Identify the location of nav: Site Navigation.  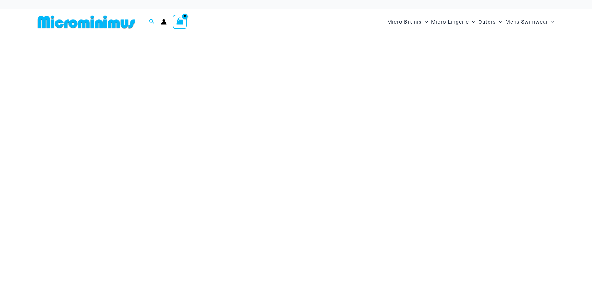
(471, 22).